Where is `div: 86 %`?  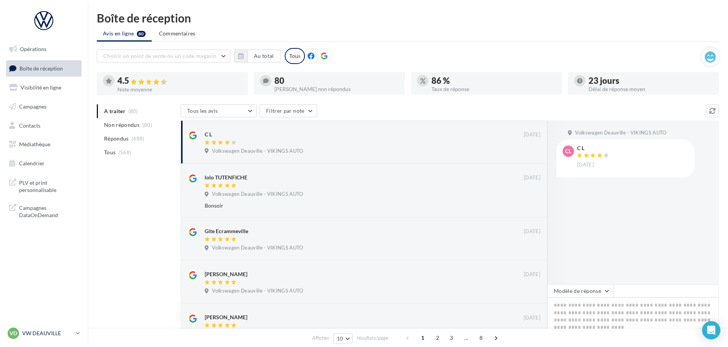
div: 86 % is located at coordinates (493, 81).